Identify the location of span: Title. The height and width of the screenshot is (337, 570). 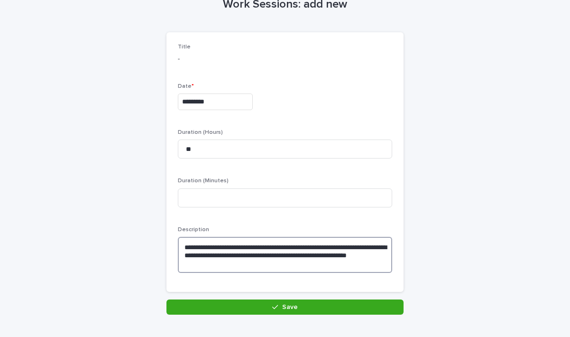
(184, 47).